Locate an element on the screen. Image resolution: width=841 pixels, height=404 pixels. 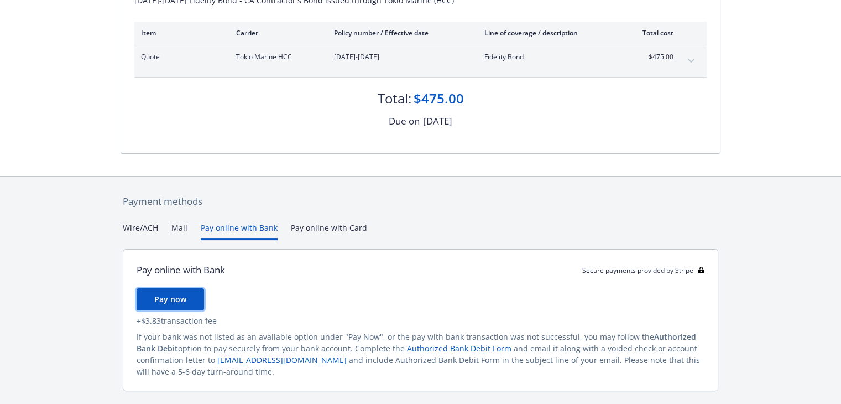
div: If your bank was not listed as an available option under "Pay Now", or the pay with bank transact... is located at coordinates (420, 354).